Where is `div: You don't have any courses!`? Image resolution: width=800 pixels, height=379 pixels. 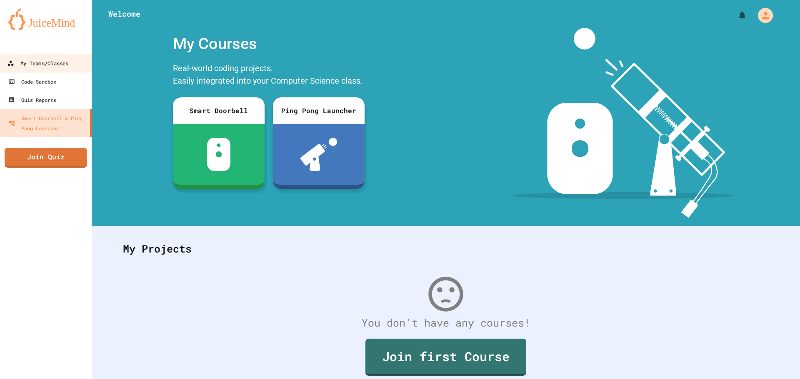 div: You don't have any courses! is located at coordinates (446, 323).